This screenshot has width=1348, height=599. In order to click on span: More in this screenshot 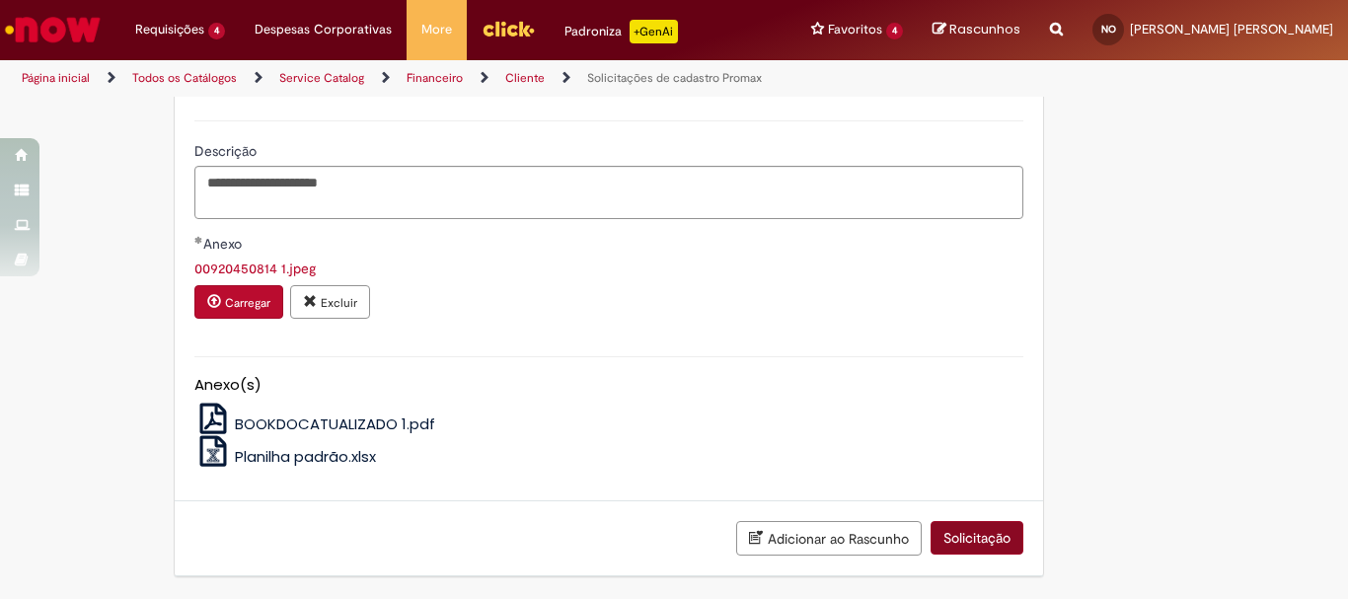, I will do `click(436, 30)`.